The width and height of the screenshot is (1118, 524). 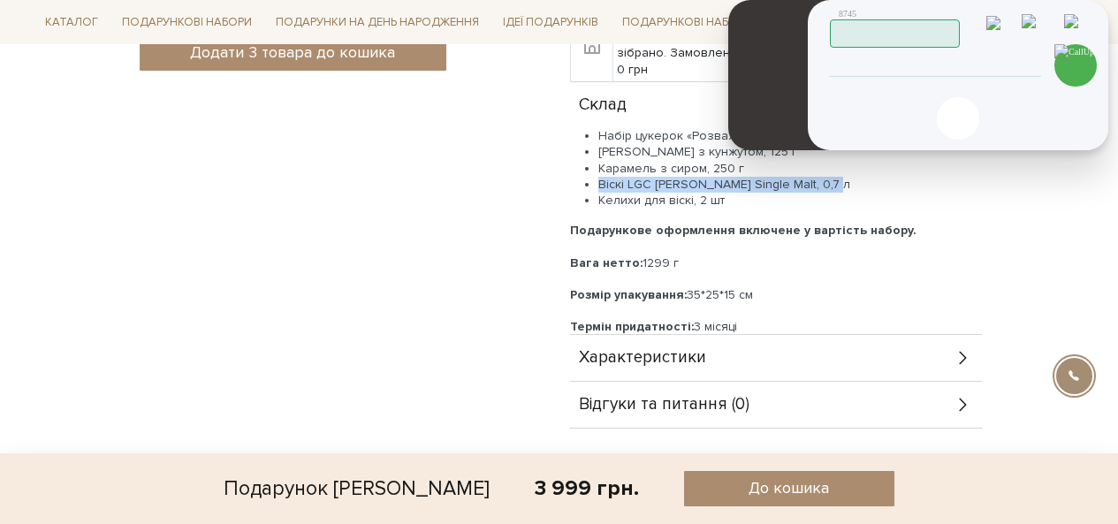 I want to click on a: Ідеї подарунків, so click(x=551, y=22).